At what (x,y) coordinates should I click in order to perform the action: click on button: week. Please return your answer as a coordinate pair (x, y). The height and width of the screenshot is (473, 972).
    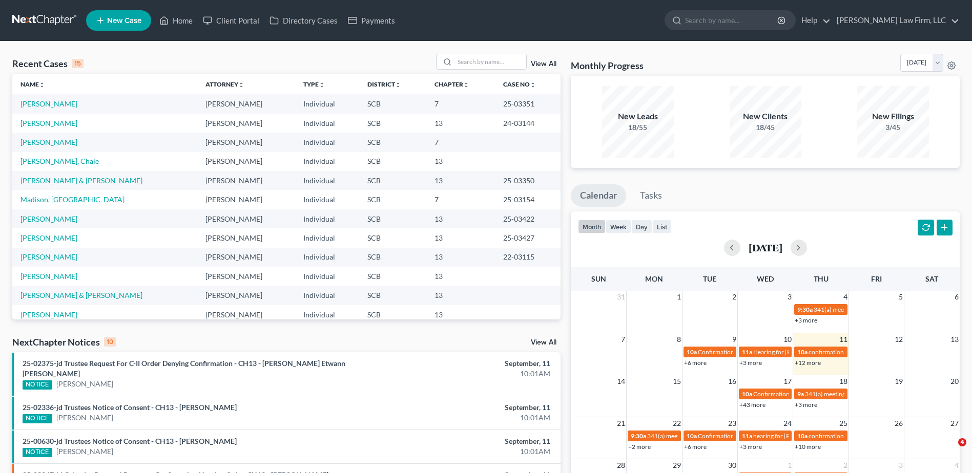
    Looking at the image, I should click on (618, 226).